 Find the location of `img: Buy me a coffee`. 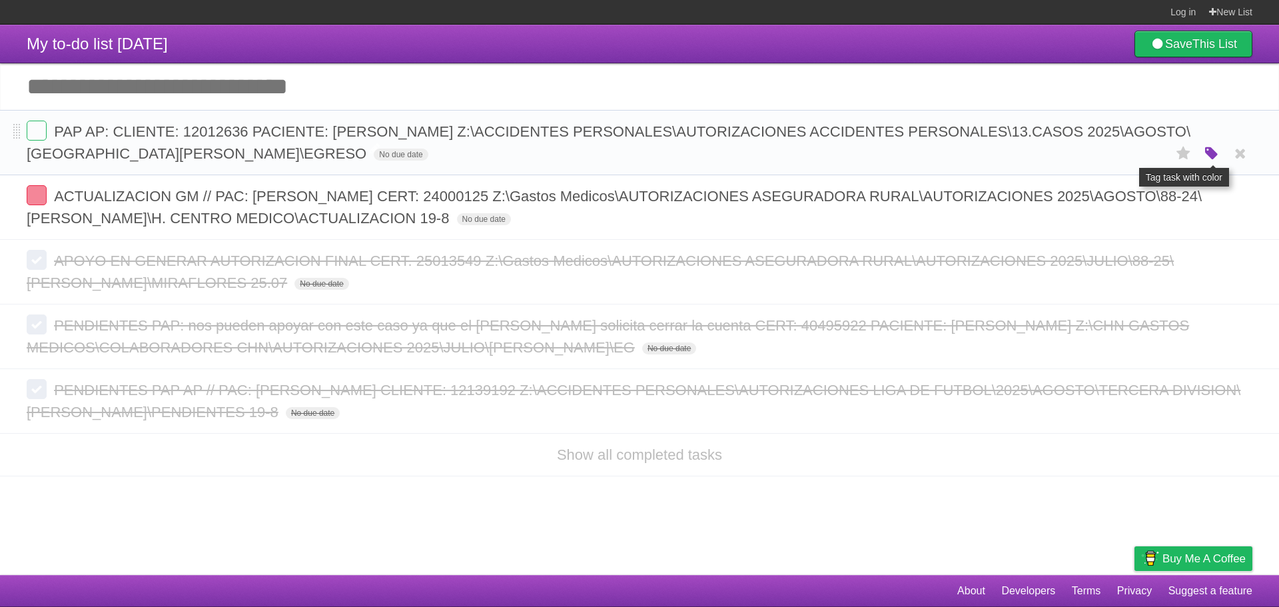

img: Buy me a coffee is located at coordinates (1150, 558).